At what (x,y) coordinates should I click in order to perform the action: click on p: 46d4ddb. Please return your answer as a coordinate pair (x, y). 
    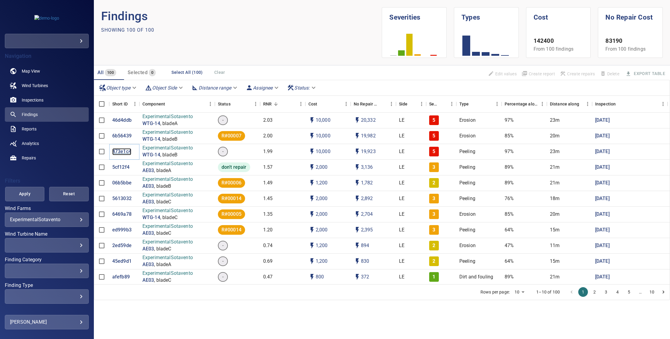
    Looking at the image, I should click on (122, 120).